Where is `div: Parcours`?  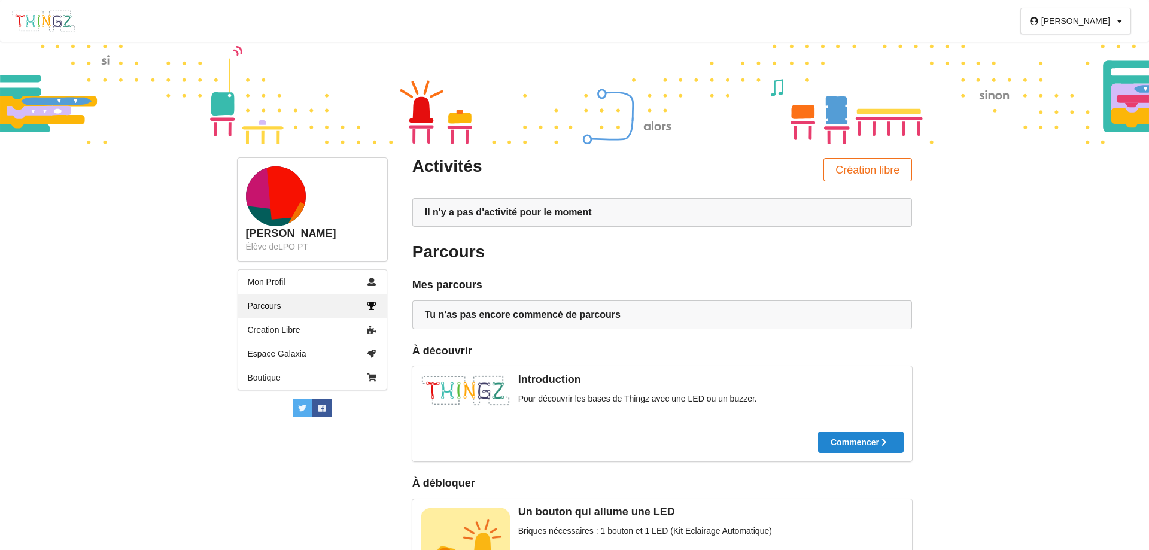 div: Parcours is located at coordinates (533, 252).